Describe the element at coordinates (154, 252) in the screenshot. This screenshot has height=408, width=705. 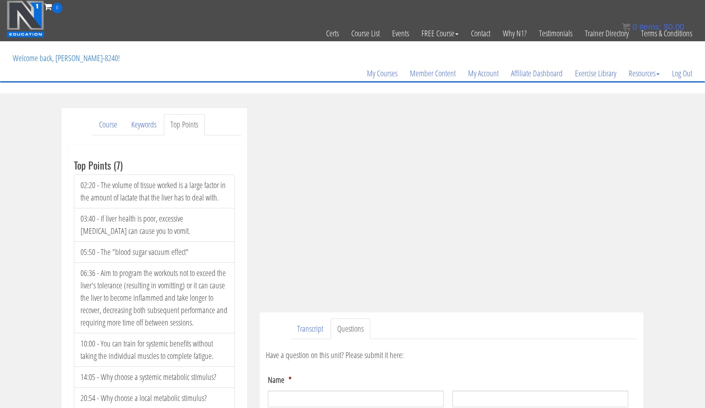
I see `li: 05:50 - The "blood sugar vacuum effect"` at that location.